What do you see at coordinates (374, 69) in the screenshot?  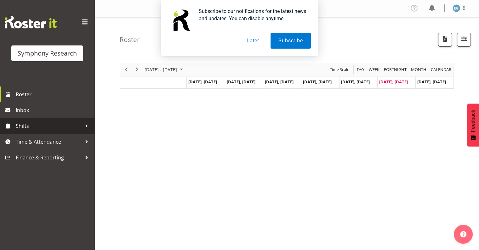 I see `button: Timeline Week` at bounding box center [374, 69].